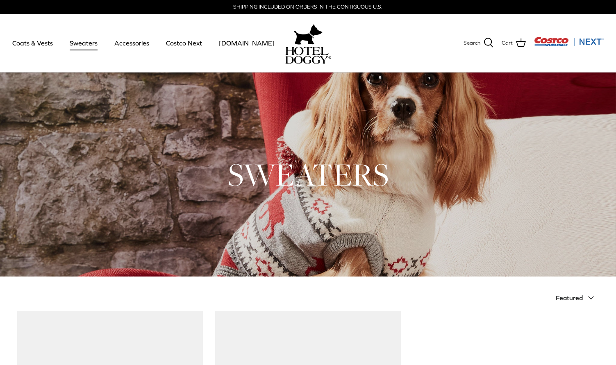  Describe the element at coordinates (569, 298) in the screenshot. I see `span: Featured` at that location.